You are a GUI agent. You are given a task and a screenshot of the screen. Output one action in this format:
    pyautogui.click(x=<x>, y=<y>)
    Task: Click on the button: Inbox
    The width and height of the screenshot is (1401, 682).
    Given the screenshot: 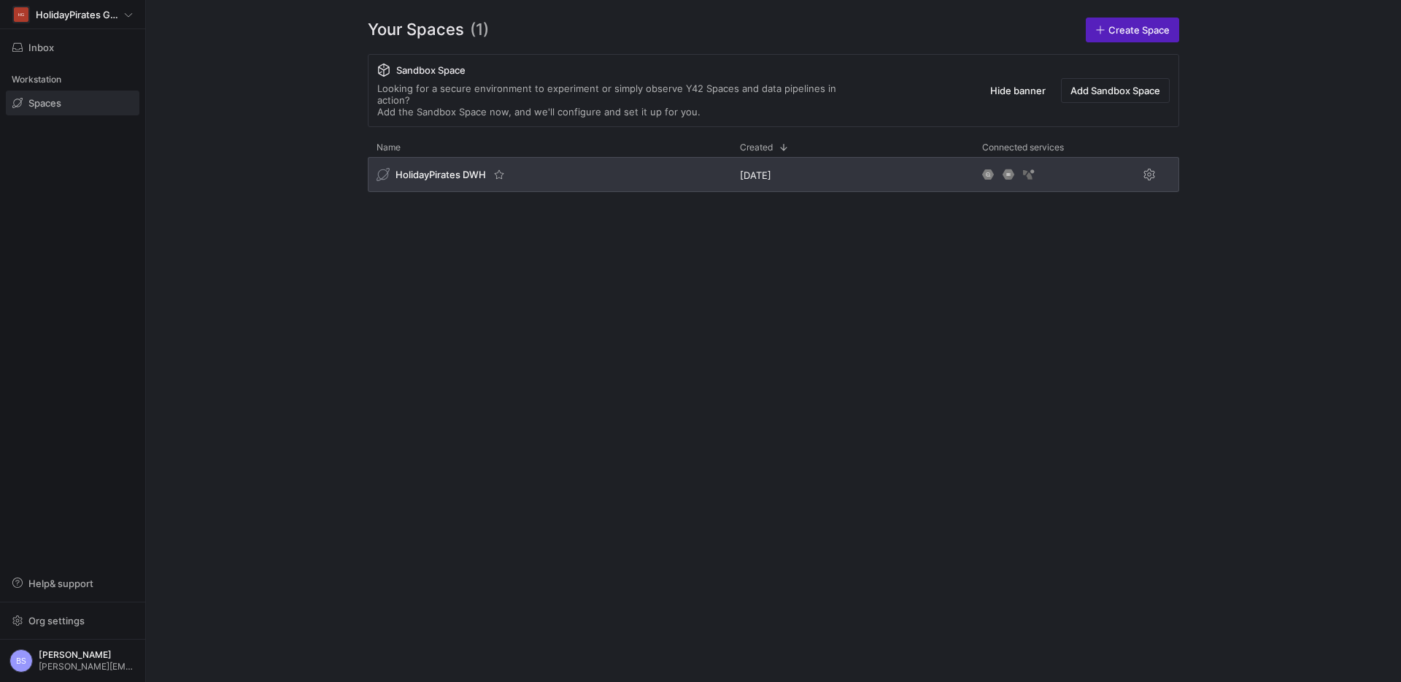 What is the action you would take?
    pyautogui.click(x=72, y=47)
    